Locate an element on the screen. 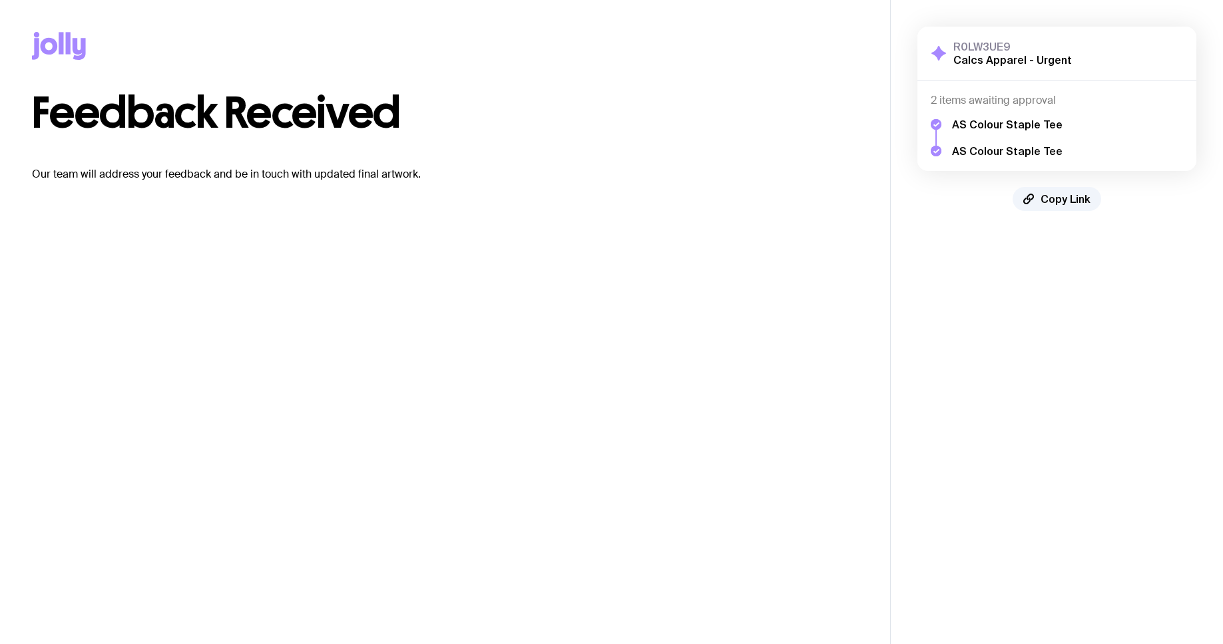 The image size is (1223, 644). p: Our team will address your feedback and be in touch with updated final artwork. is located at coordinates (445, 174).